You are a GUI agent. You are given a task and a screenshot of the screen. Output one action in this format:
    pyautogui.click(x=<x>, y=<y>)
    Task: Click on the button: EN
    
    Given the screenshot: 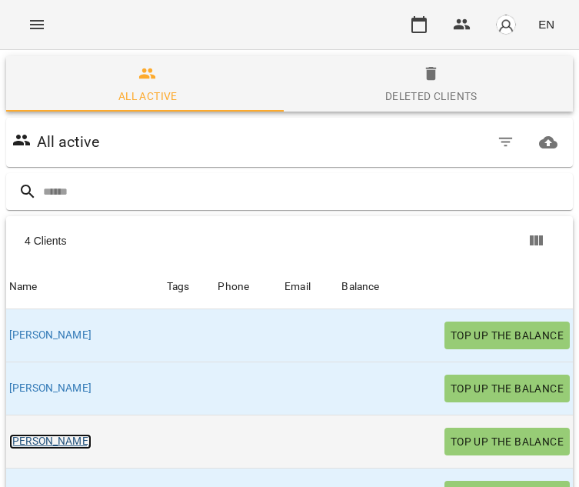 What is the action you would take?
    pyautogui.click(x=546, y=24)
    